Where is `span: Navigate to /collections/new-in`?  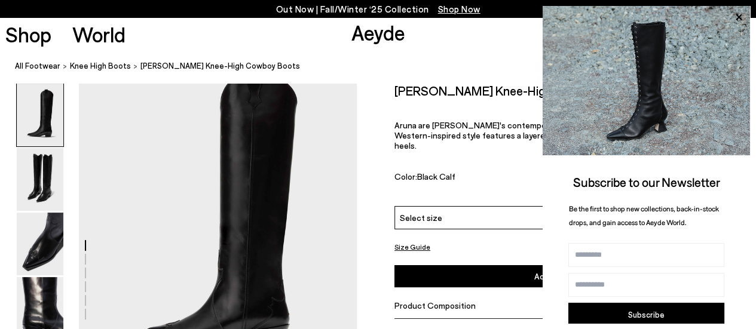
span: Navigate to /collections/new-in is located at coordinates (459, 9).